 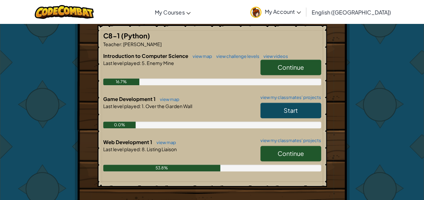 What do you see at coordinates (161, 149) in the screenshot?
I see `span: Listing Liaison` at bounding box center [161, 149].